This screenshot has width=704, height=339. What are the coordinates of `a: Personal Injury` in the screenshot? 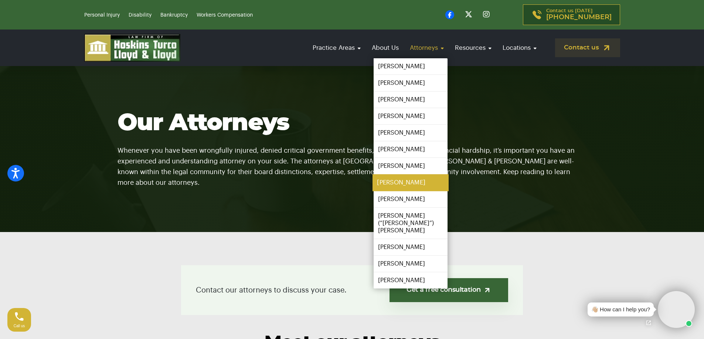 It's located at (102, 15).